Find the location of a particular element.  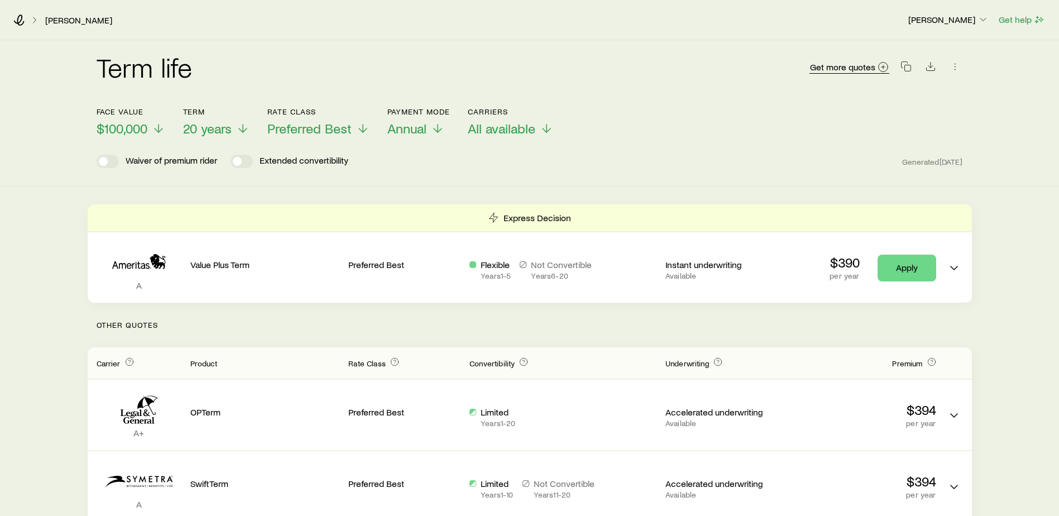

p: Face value is located at coordinates (131, 112).